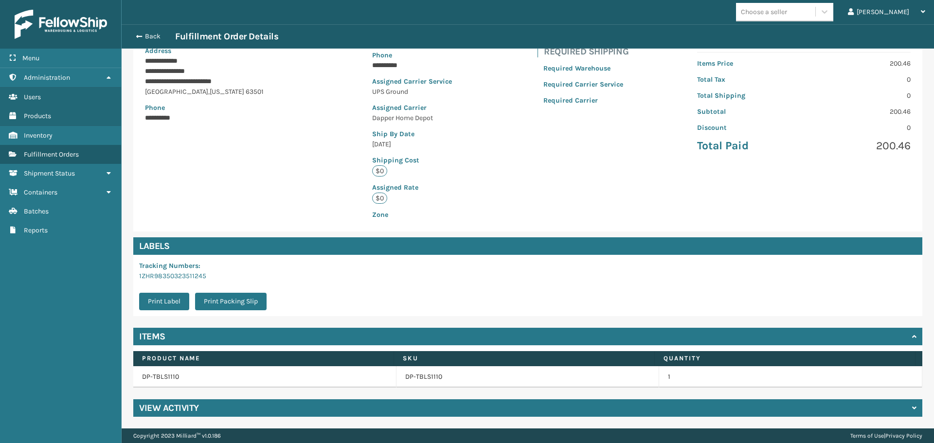  I want to click on img: logo, so click(61, 24).